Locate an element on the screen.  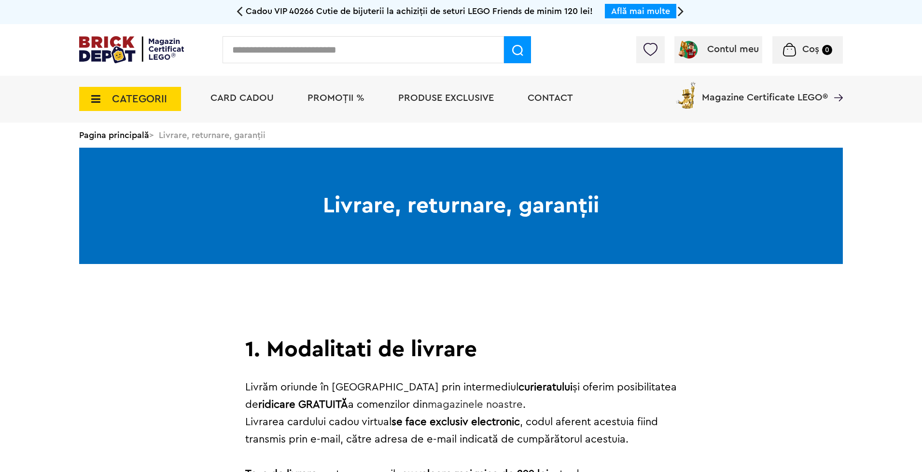
h1: Livrare, returnare, garanţii is located at coordinates (461, 206).